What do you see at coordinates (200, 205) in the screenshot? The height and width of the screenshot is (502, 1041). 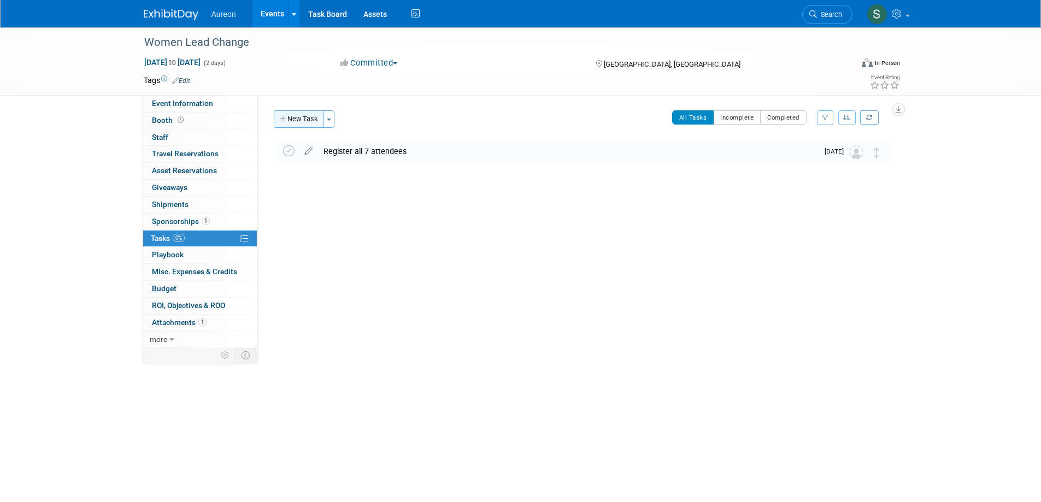 I see `a: Shipments` at bounding box center [200, 205].